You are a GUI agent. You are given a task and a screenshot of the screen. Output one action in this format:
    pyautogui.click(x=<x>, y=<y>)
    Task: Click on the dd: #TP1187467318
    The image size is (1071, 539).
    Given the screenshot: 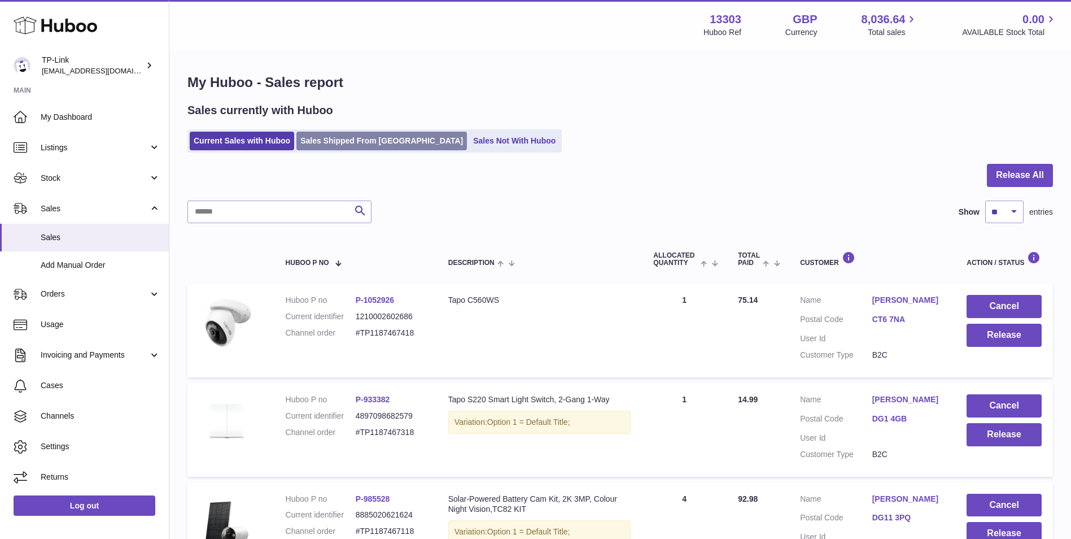 What is the action you would take?
    pyautogui.click(x=391, y=432)
    